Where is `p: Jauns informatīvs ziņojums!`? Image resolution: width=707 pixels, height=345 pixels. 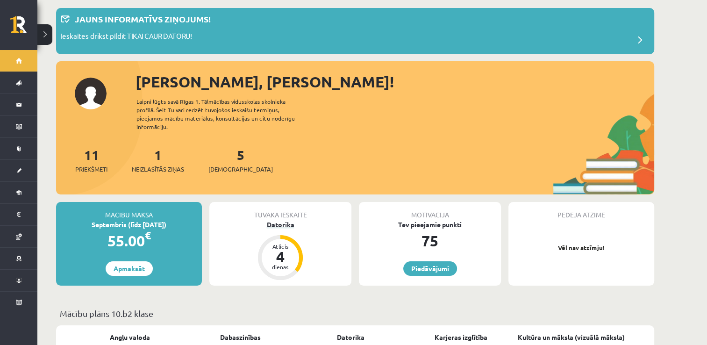
p: Jauns informatīvs ziņojums! is located at coordinates (142, 19).